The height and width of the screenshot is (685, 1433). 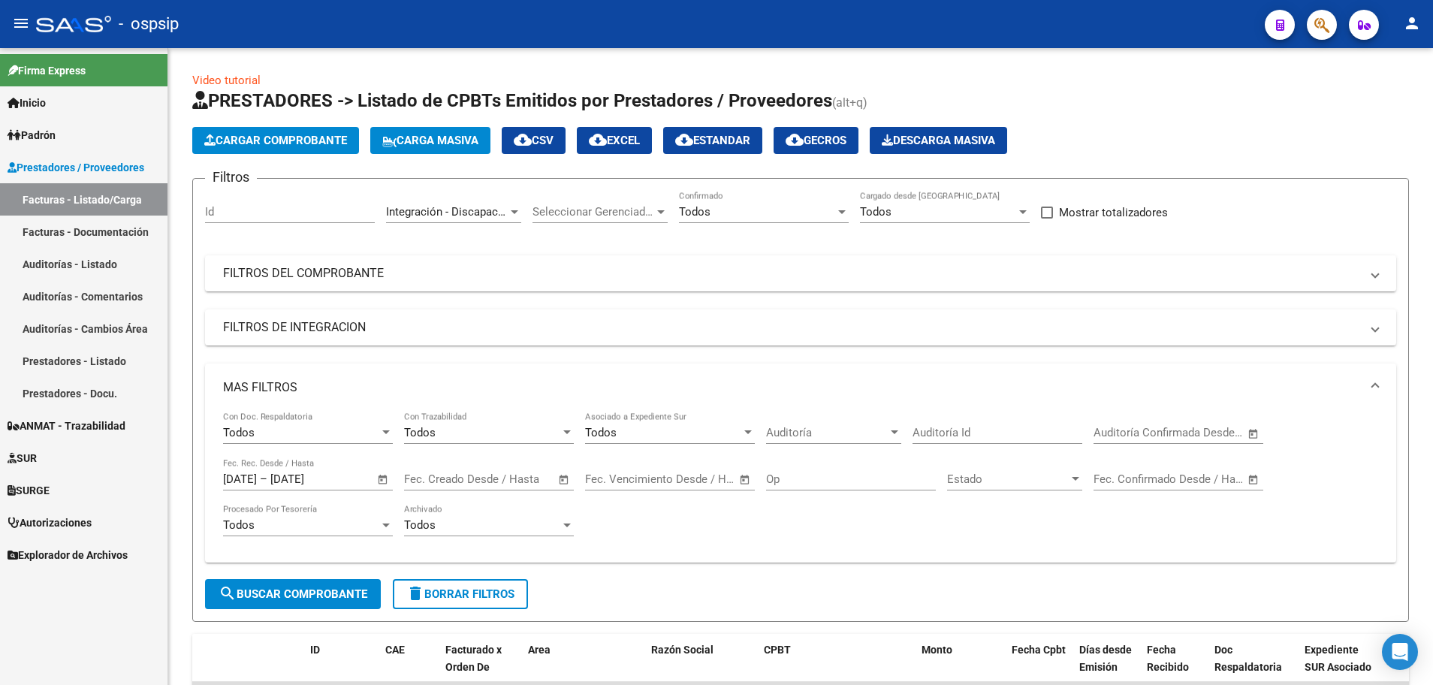 I want to click on mat-panel-title: FILTROS DE INTEGRACION, so click(x=792, y=327).